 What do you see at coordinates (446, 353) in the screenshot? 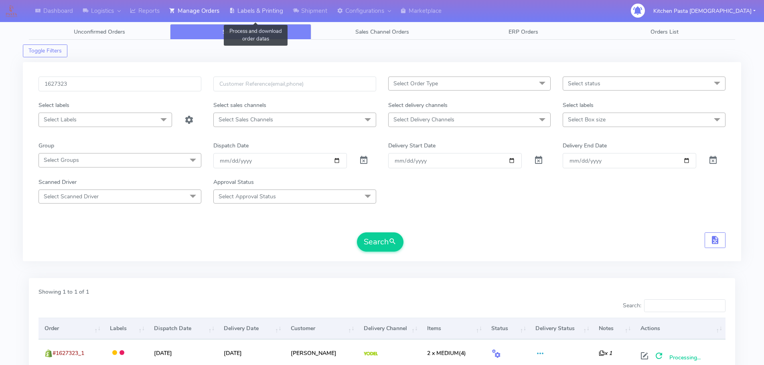
I see `span: (4)` at bounding box center [446, 353].